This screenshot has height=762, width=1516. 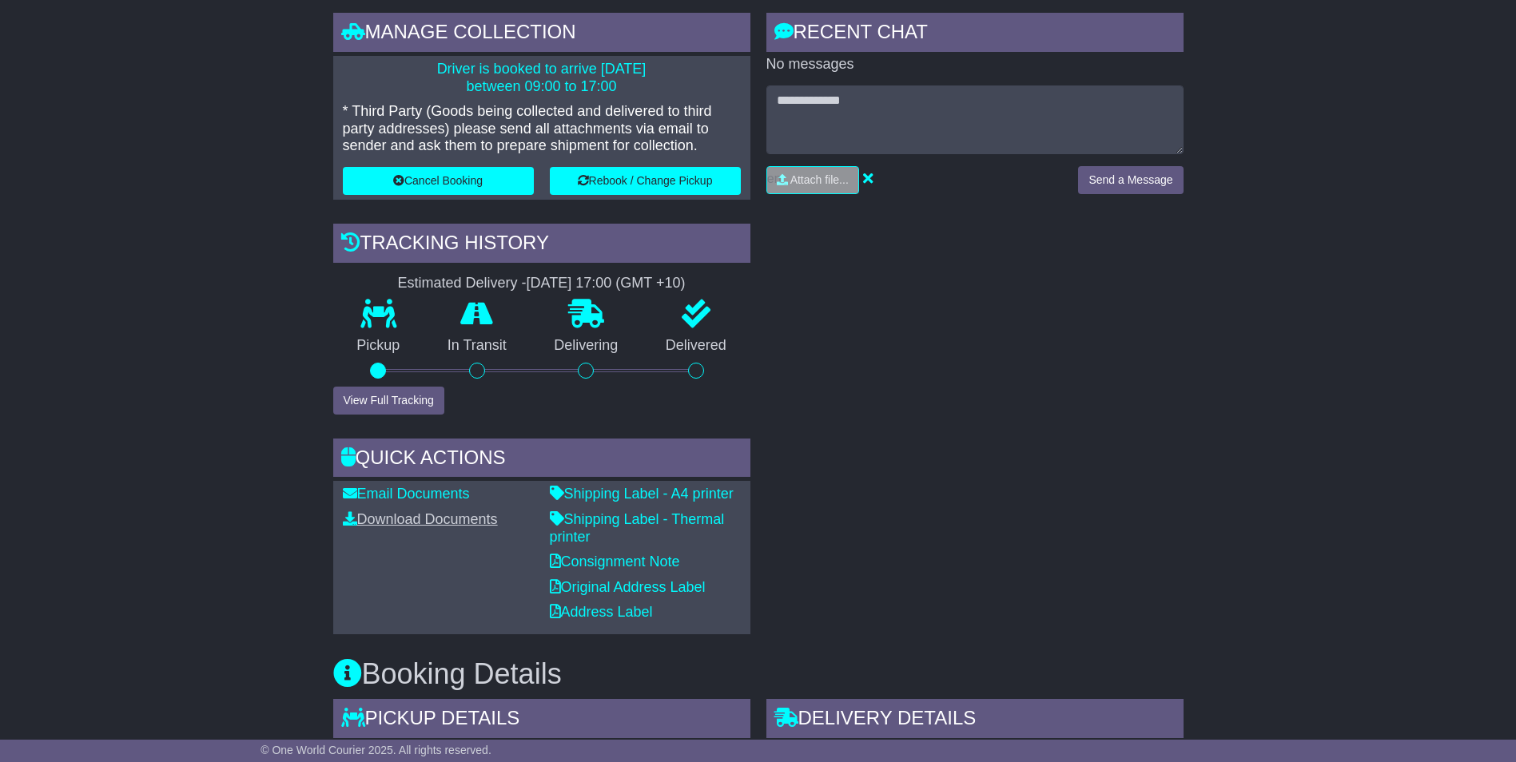 What do you see at coordinates (975, 65) in the screenshot?
I see `p: No messages` at bounding box center [975, 65].